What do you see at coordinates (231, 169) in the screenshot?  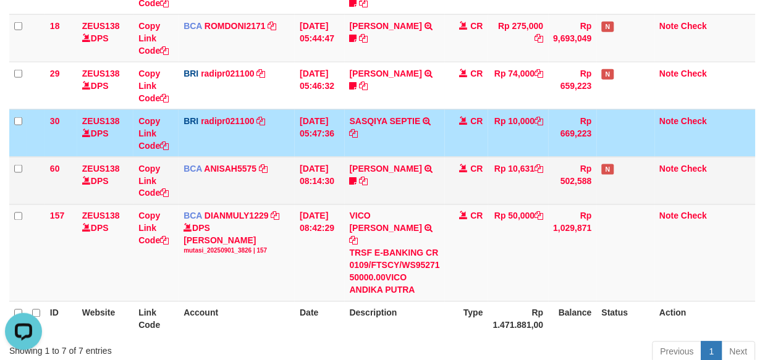 I see `a: ANISAH5575` at bounding box center [231, 169].